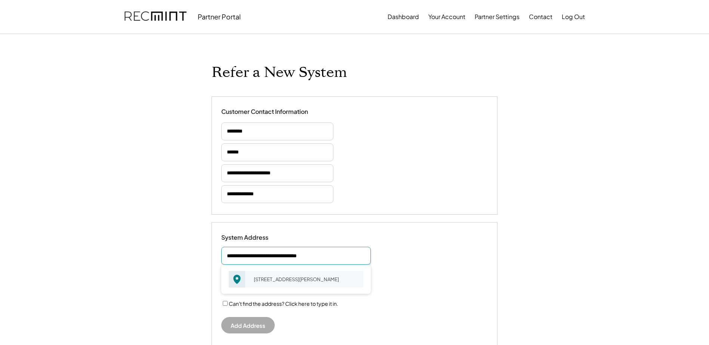 This screenshot has width=709, height=345. Describe the element at coordinates (497, 17) in the screenshot. I see `button: Partner Settings` at that location.